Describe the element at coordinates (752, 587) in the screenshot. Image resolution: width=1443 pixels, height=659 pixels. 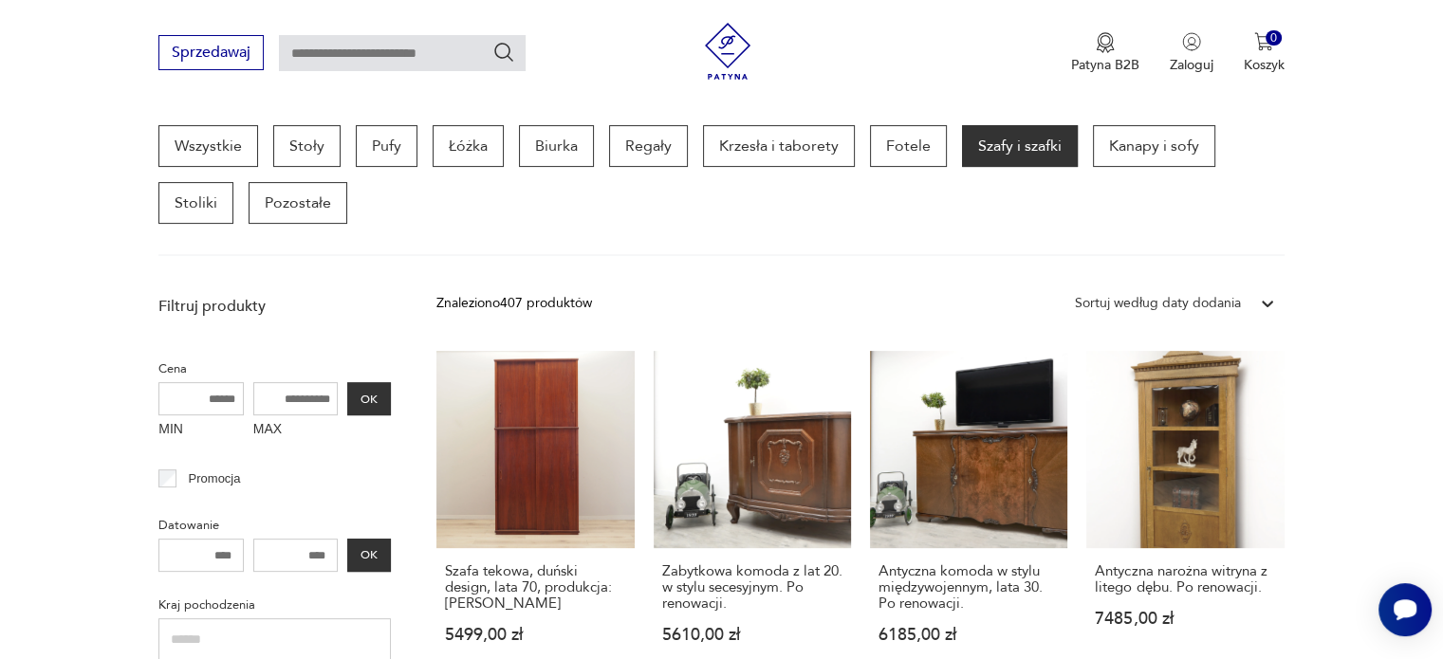
I see `h3: Zabytkowa komoda z lat 20. w stylu secesyjnym. Po renowacji.` at that location.